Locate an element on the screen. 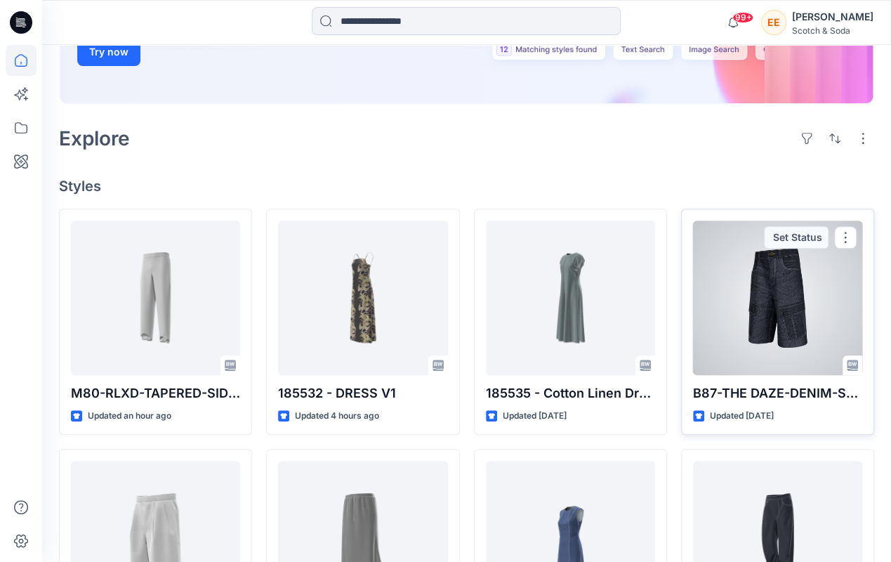 This screenshot has width=891, height=562. p: 185532 - DRESS V1 is located at coordinates (362, 393).